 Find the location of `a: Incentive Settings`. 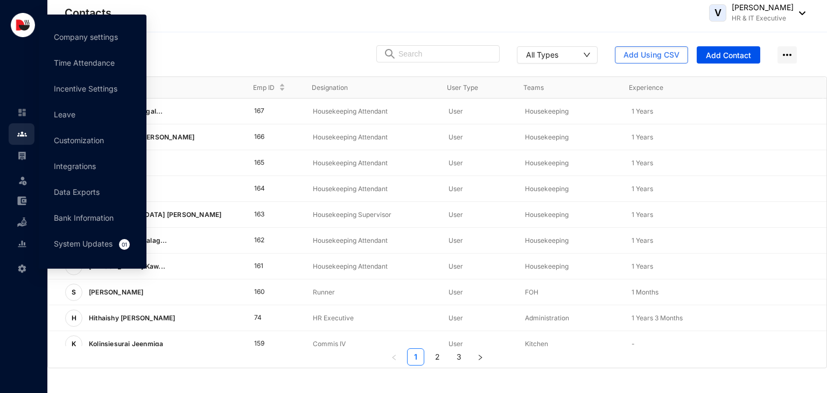

a: Incentive Settings is located at coordinates (86, 88).